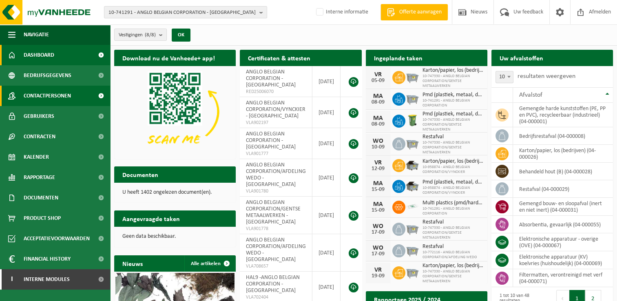  I want to click on h2: Ingeplande taken, so click(398, 57).